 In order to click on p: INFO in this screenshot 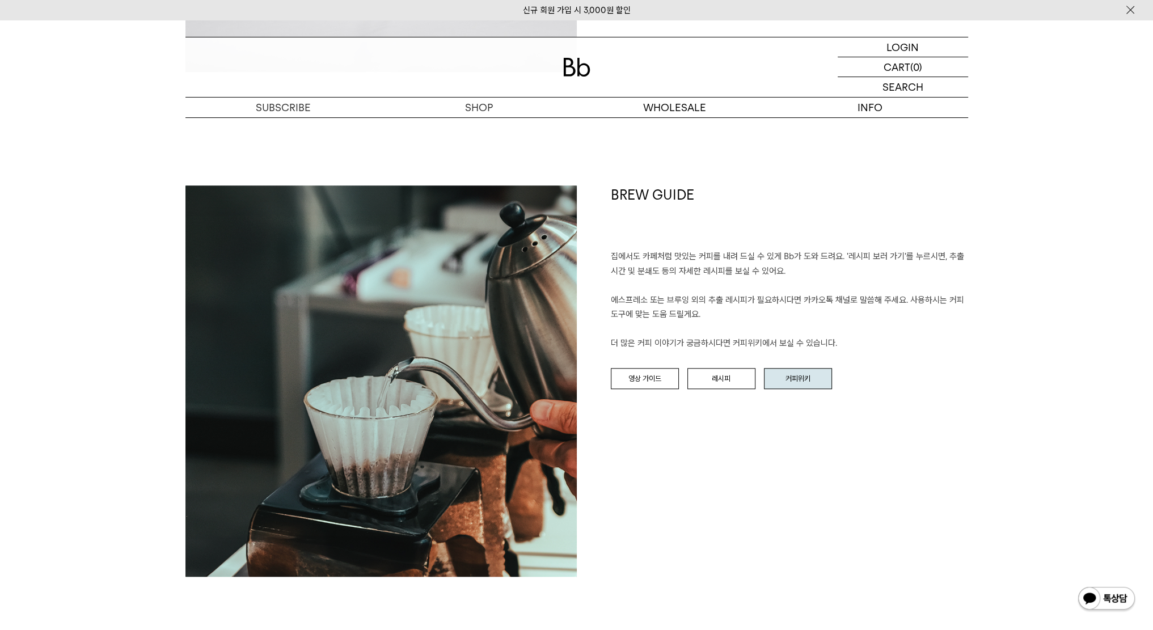, I will do `click(870, 107)`.